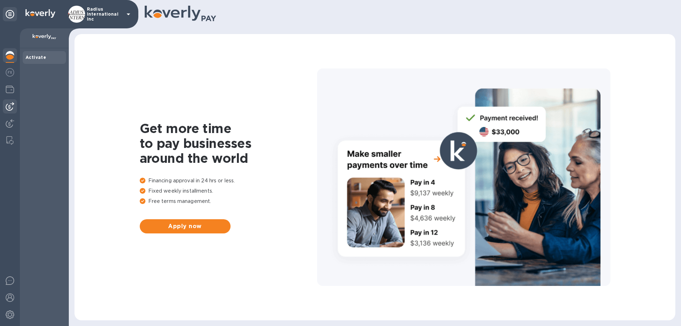 This screenshot has height=326, width=681. What do you see at coordinates (229, 143) in the screenshot?
I see `h1: Get more time to pay businesses around the world` at bounding box center [229, 143].